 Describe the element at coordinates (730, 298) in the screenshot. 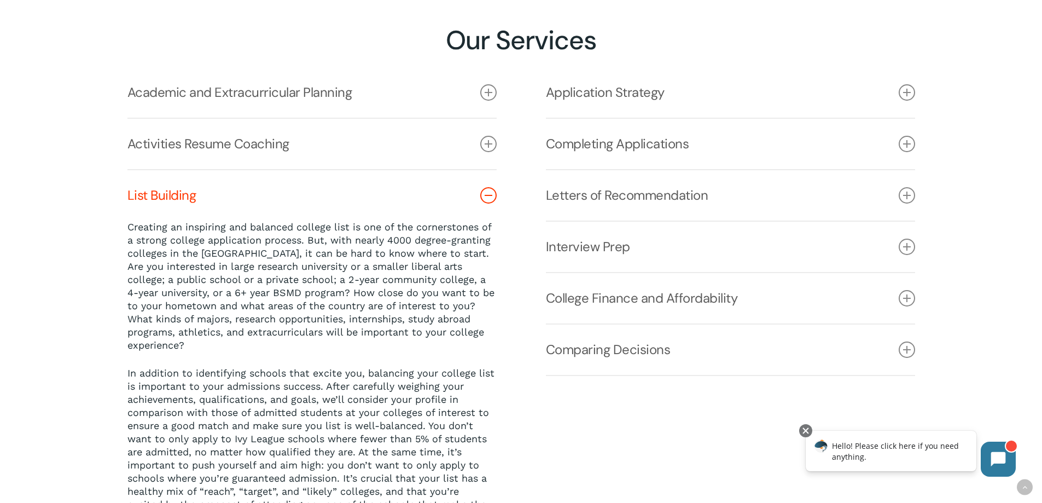

I see `a: College Finance and Affordability` at that location.